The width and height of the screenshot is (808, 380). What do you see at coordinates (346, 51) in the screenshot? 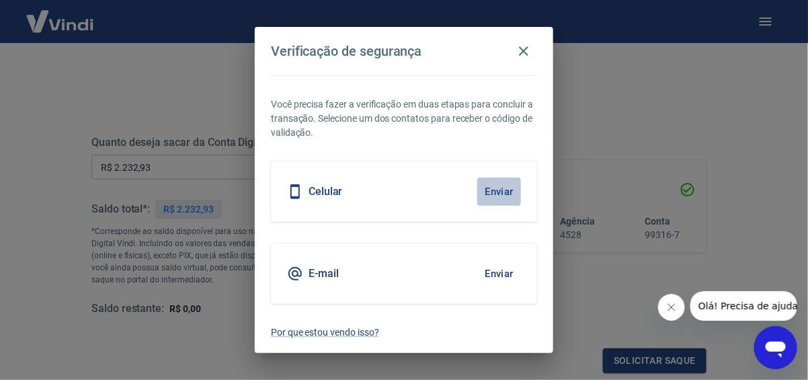
I see `h4: Verificação de segurança` at bounding box center [346, 51].